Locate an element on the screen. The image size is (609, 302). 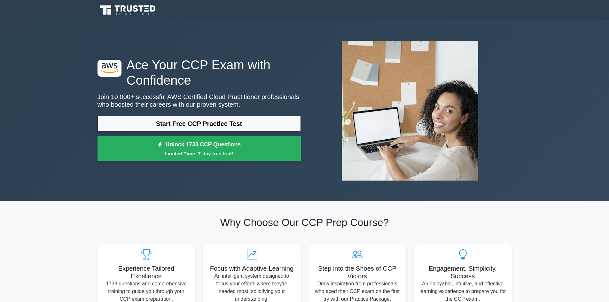
h5: Experience Tailored Excellence is located at coordinates (147, 273).